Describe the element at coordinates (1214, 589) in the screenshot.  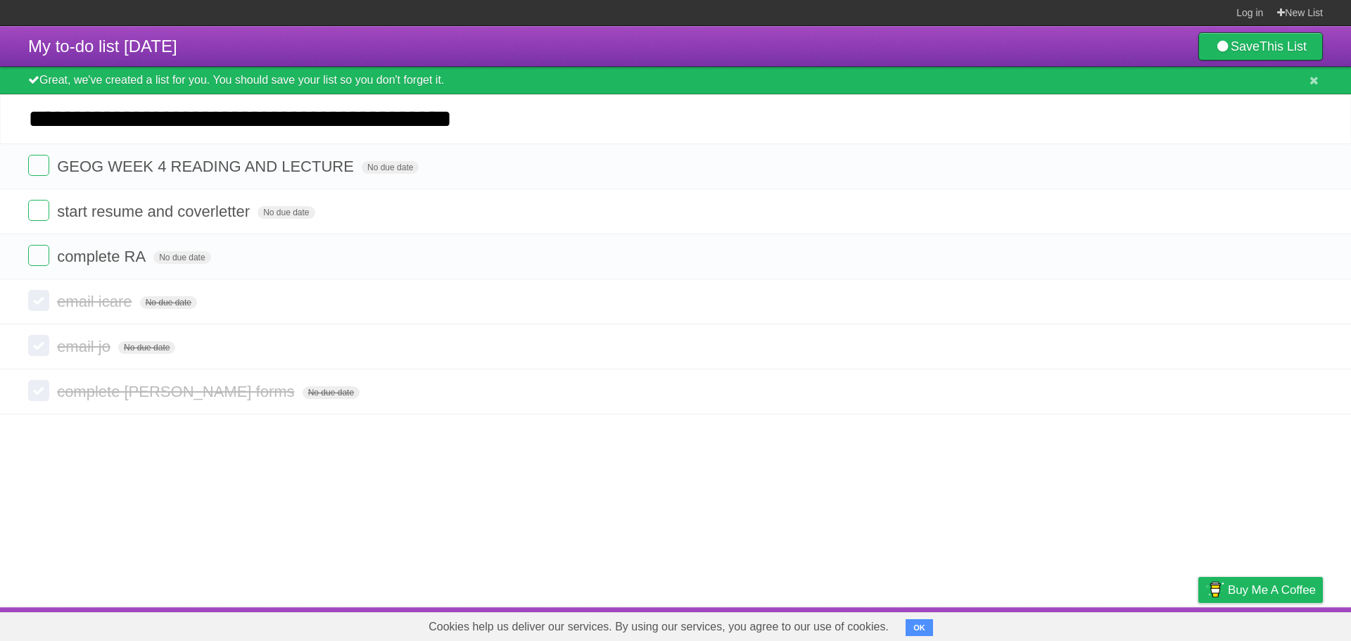
I see `img: Buy me a coffee` at that location.